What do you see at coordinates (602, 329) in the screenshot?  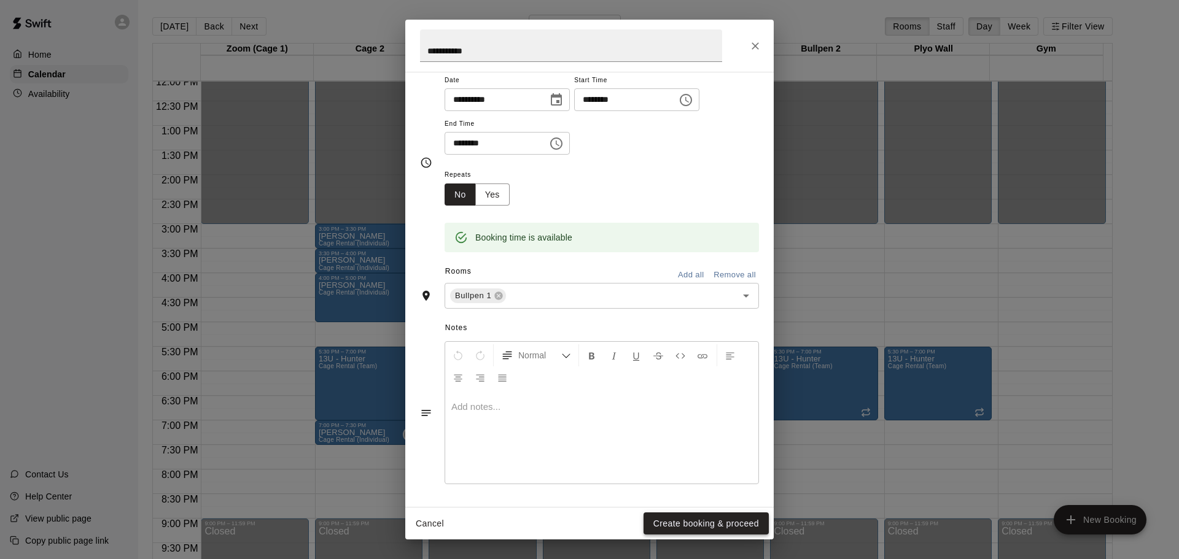 I see `span: Notes` at bounding box center [602, 329].